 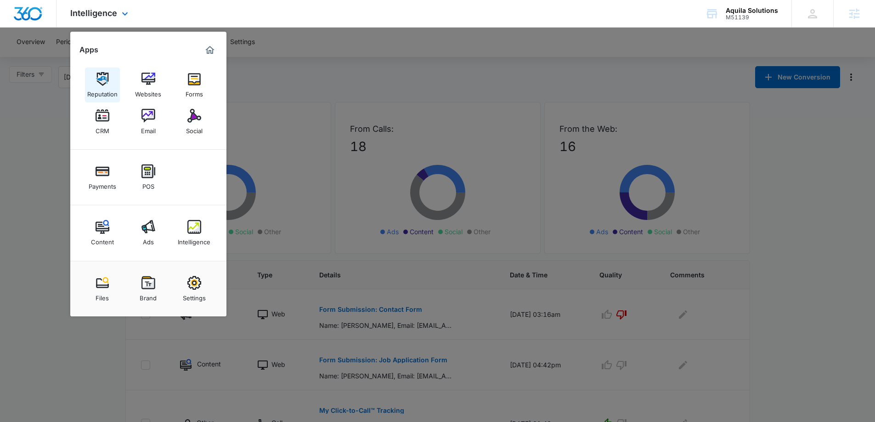 I want to click on div: Brand, so click(x=148, y=296).